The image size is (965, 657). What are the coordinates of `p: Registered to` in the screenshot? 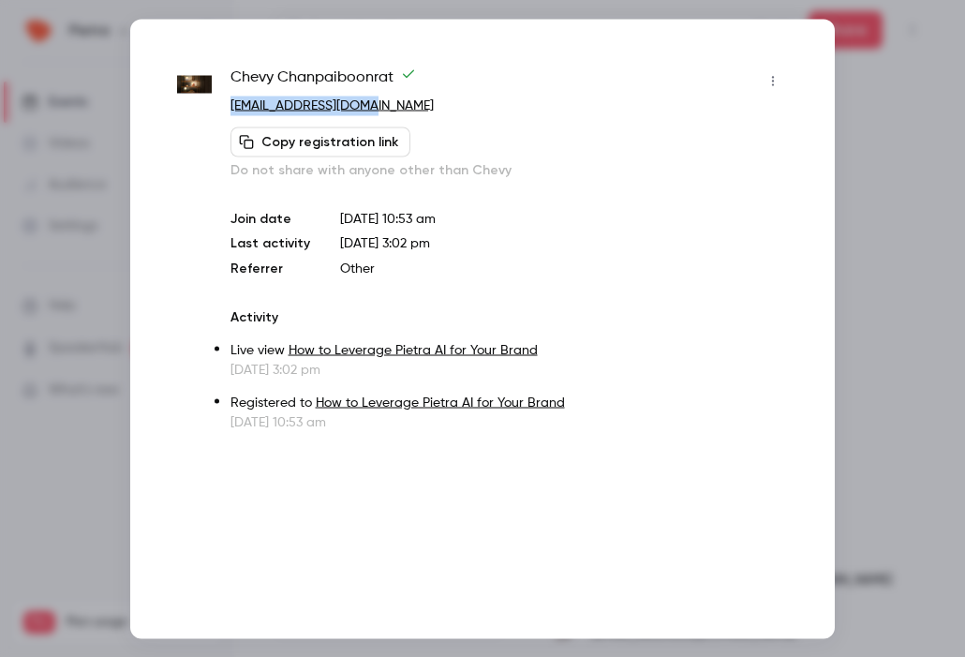 It's located at (509, 402).